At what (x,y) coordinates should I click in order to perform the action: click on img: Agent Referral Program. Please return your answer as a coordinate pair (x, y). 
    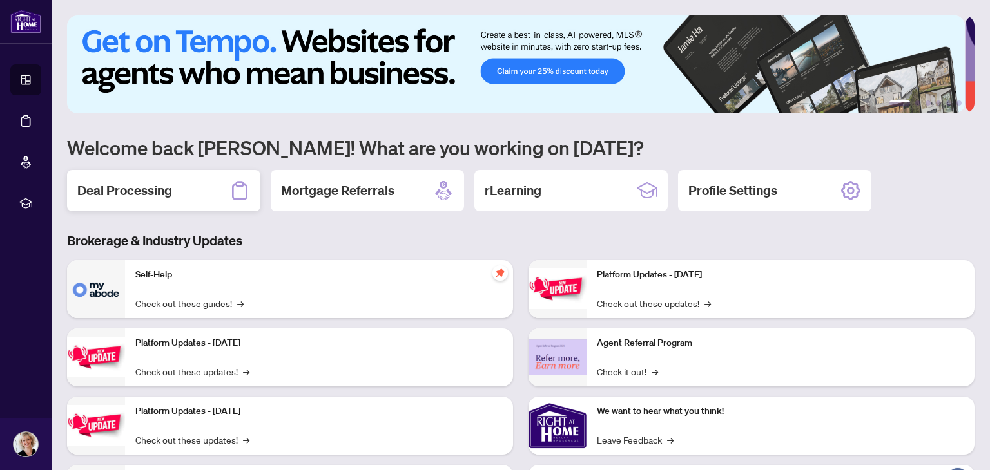
    Looking at the image, I should click on (557, 357).